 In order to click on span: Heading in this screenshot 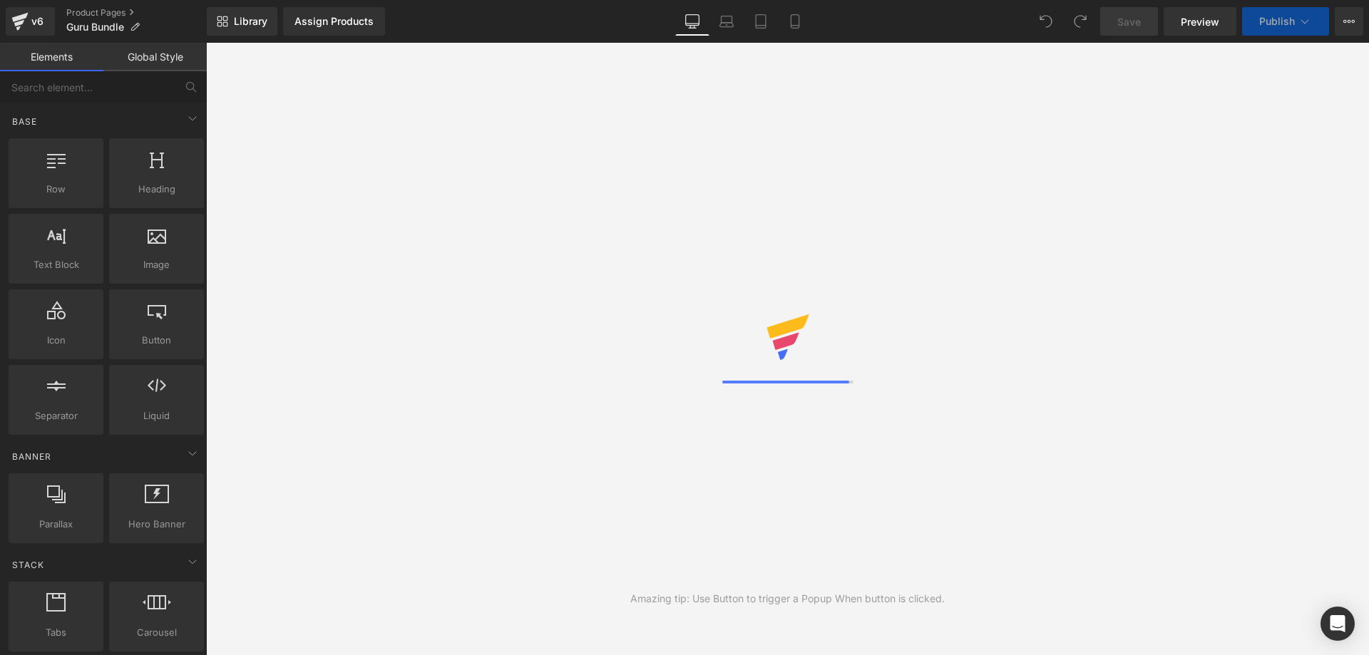, I will do `click(156, 189)`.